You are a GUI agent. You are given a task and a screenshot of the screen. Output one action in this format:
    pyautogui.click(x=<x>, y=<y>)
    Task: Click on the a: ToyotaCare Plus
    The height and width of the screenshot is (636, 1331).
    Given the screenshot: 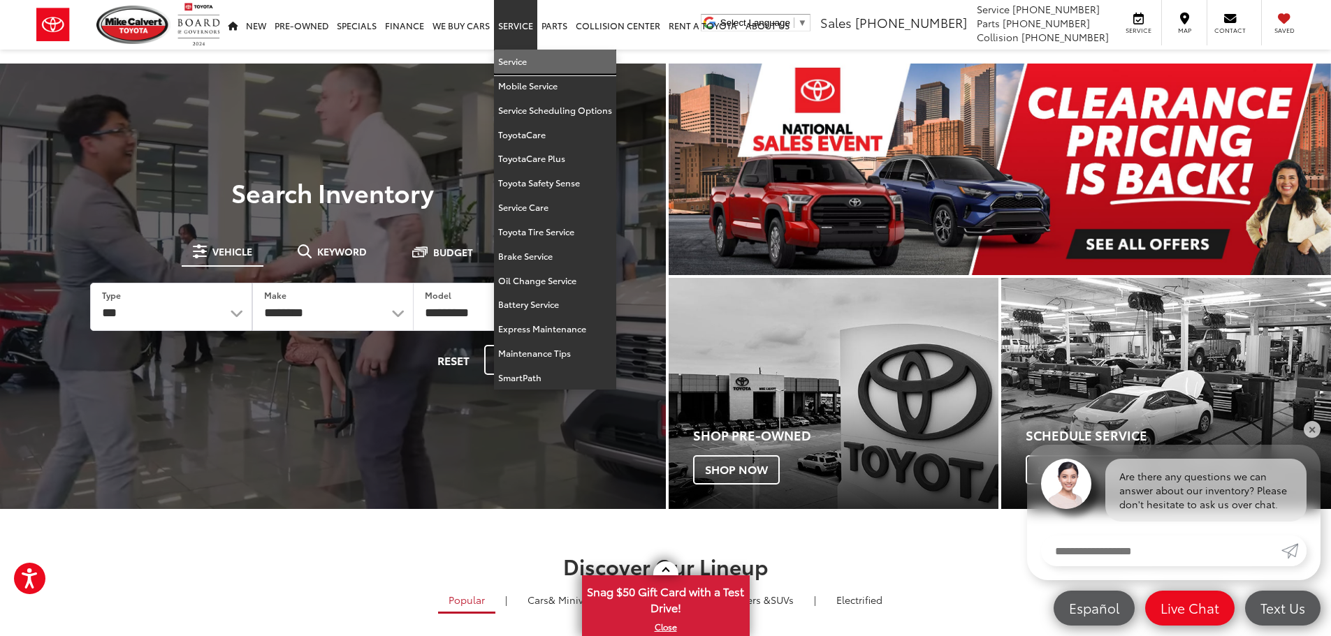 What is the action you would take?
    pyautogui.click(x=555, y=159)
    